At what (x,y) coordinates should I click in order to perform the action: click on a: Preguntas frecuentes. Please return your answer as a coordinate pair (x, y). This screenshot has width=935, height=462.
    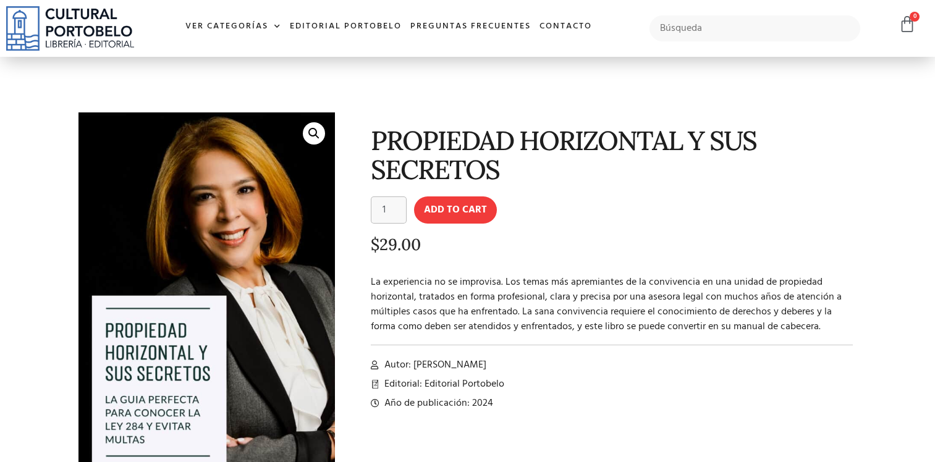
    Looking at the image, I should click on (470, 27).